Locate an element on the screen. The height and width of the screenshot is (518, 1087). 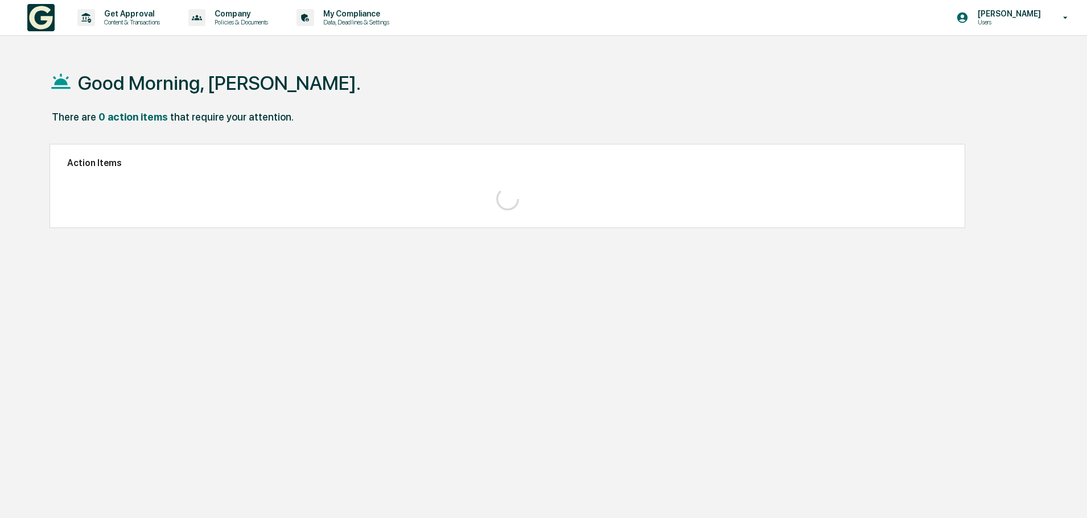
div: 0 action items is located at coordinates (133, 117).